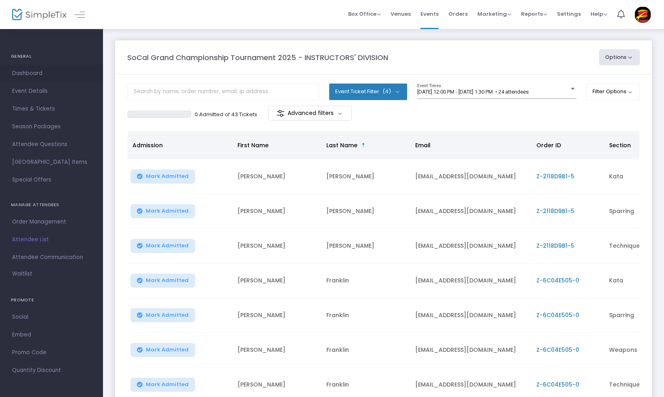  What do you see at coordinates (226, 115) in the screenshot?
I see `p: 0 Admitted of 43 Tickets` at bounding box center [226, 115].